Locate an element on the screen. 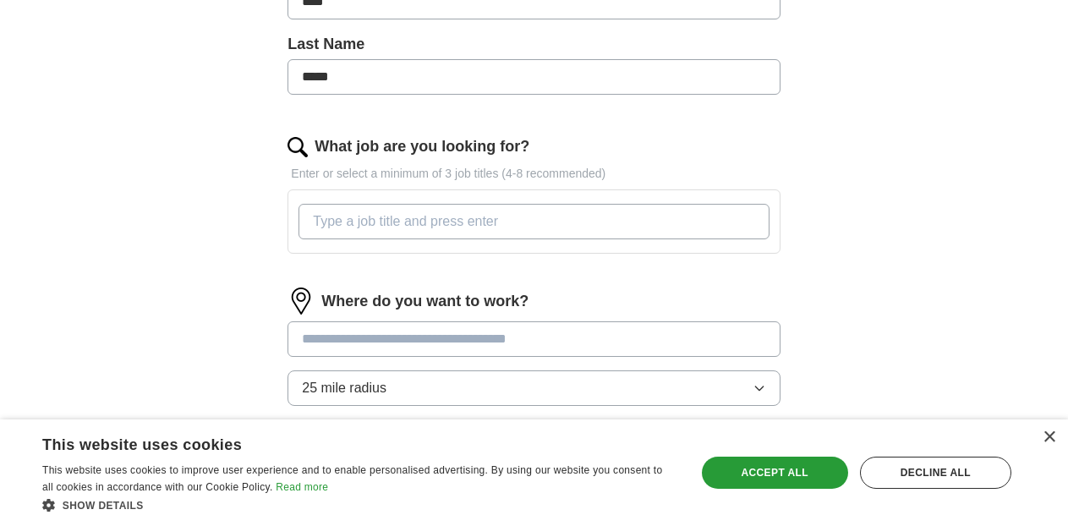  span: 25 mile radius is located at coordinates (344, 388).